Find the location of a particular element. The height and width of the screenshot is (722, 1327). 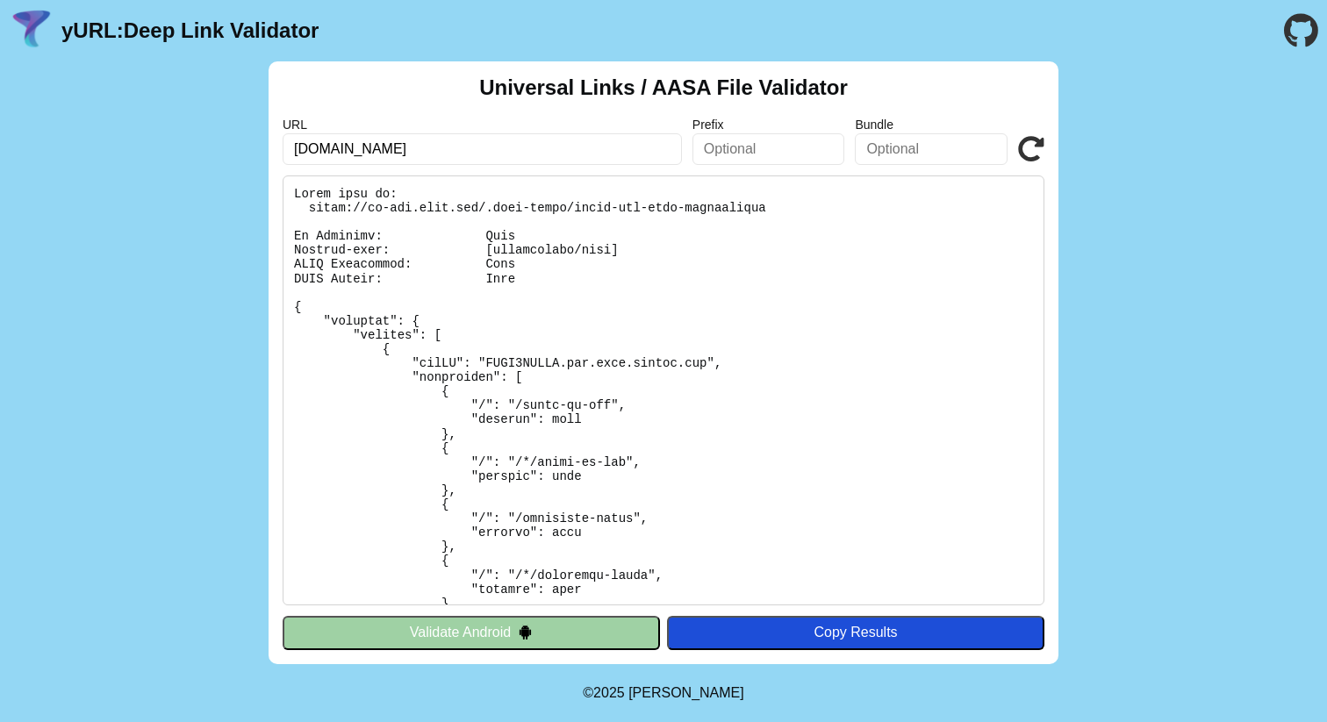

input: Required is located at coordinates (482, 149).